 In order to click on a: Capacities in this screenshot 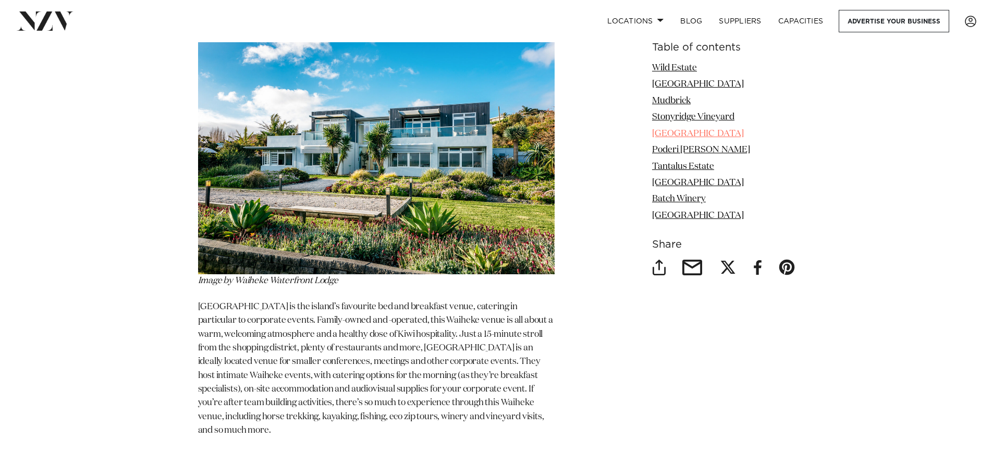, I will do `click(801, 21)`.